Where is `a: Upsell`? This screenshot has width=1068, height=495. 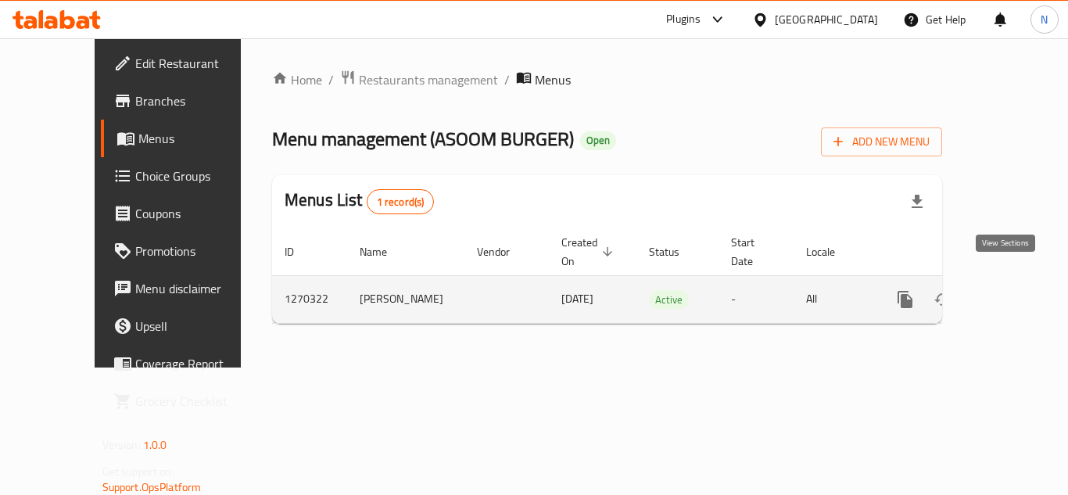
a: Upsell is located at coordinates (187, 326).